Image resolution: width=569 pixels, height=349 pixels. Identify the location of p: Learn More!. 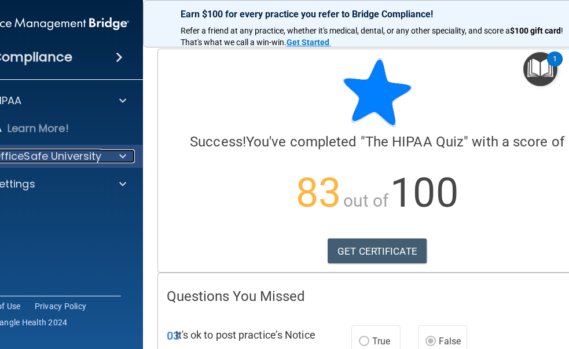
(38, 128).